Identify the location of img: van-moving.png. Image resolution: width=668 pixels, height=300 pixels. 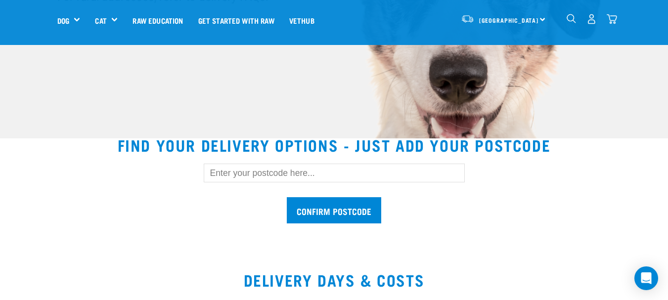
(468, 19).